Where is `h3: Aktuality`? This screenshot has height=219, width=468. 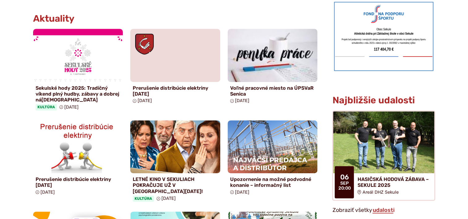
h3: Aktuality is located at coordinates (54, 19).